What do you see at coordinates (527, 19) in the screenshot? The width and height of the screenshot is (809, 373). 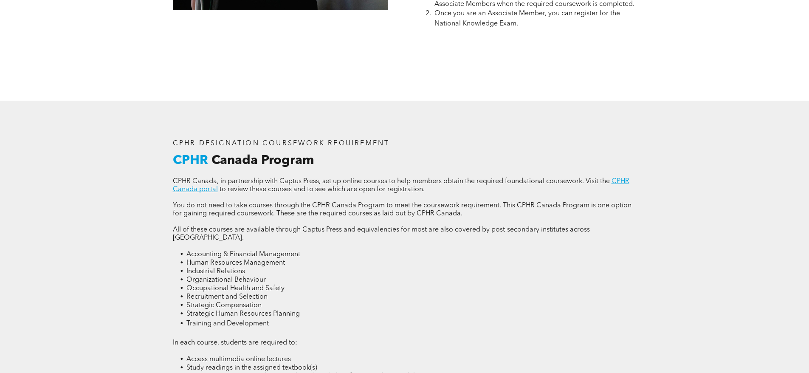 I see `span: Once you are an Associate Member, you can register for the National Knowledge Exam.` at bounding box center [527, 19].